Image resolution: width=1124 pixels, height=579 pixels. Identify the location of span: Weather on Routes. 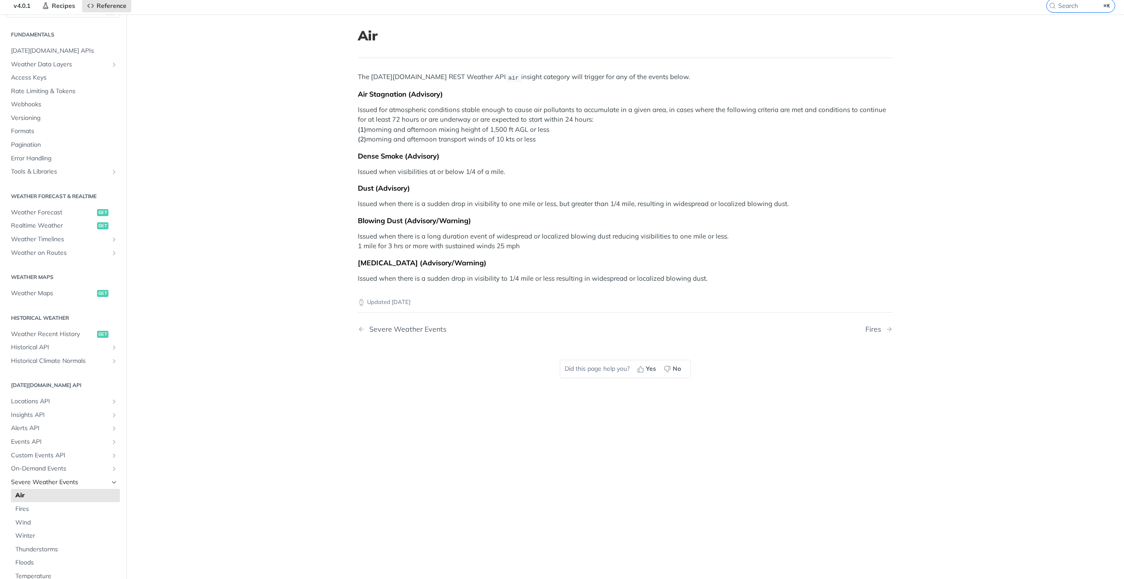
(60, 253).